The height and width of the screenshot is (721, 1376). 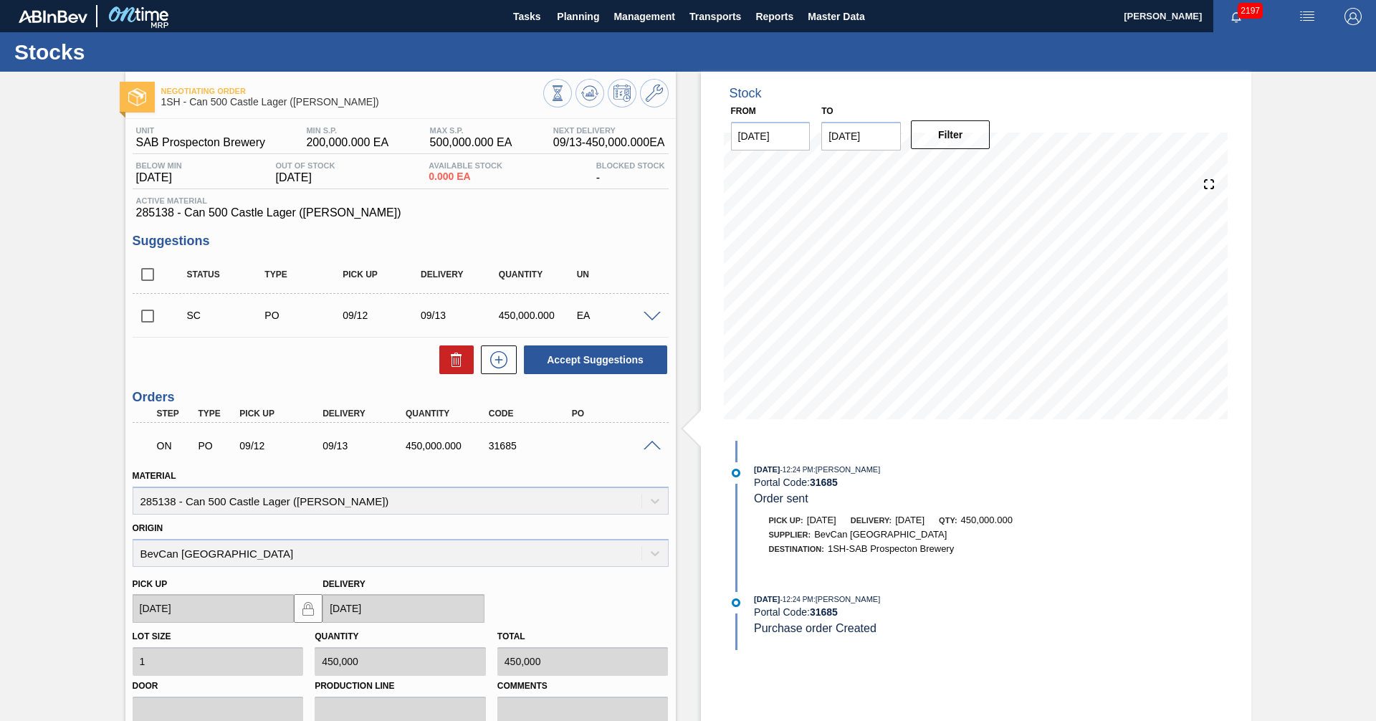 What do you see at coordinates (987, 519) in the screenshot?
I see `span: 450,000.000` at bounding box center [987, 519].